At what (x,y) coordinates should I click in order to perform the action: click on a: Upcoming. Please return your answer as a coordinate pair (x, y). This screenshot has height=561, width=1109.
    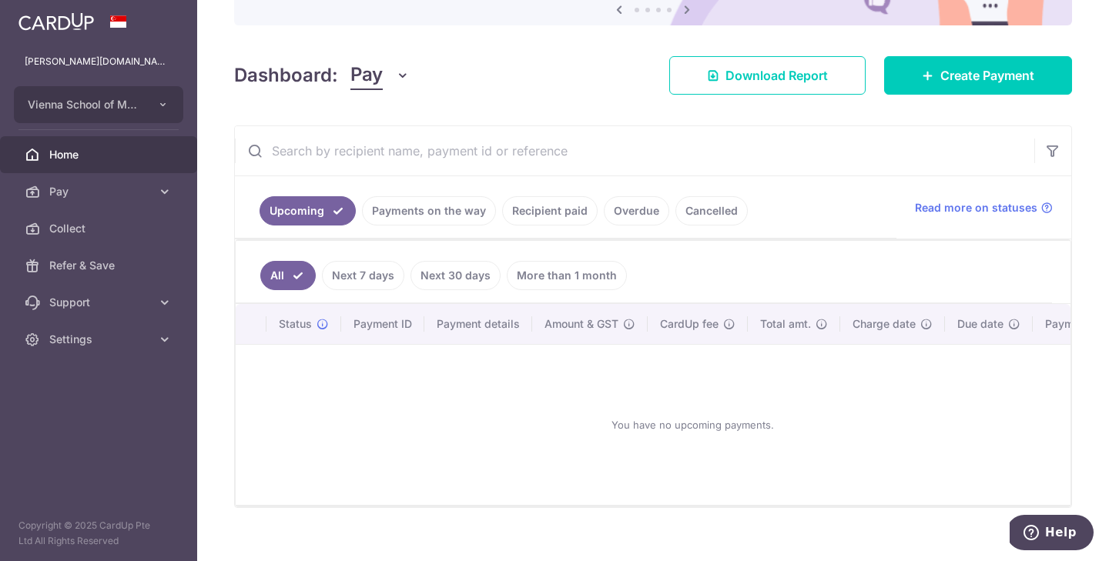
    Looking at the image, I should click on (307, 211).